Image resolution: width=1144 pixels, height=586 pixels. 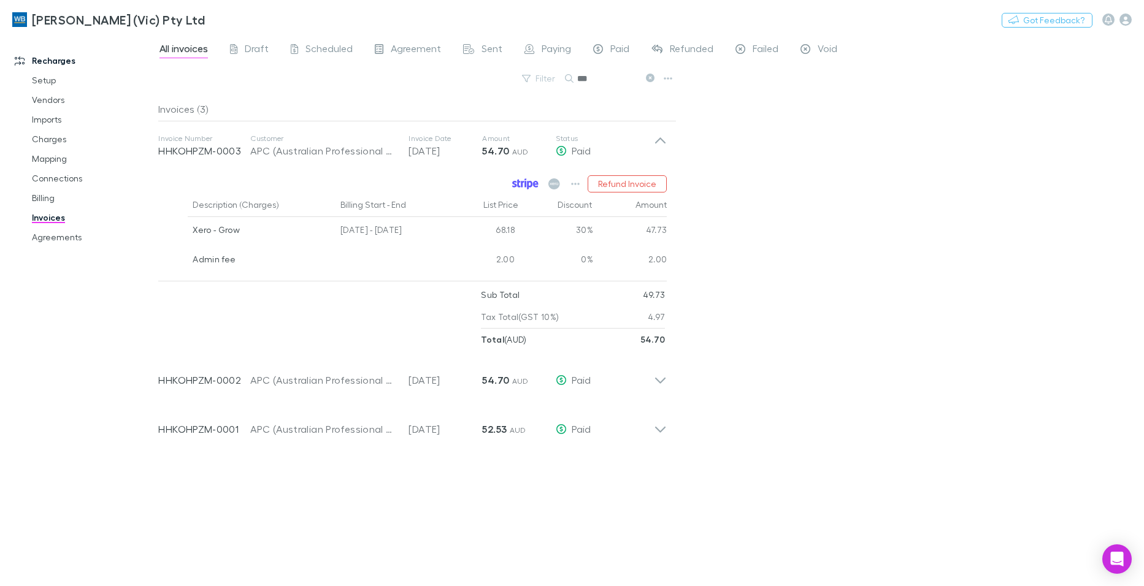 I want to click on p: Invoice Number, so click(x=204, y=139).